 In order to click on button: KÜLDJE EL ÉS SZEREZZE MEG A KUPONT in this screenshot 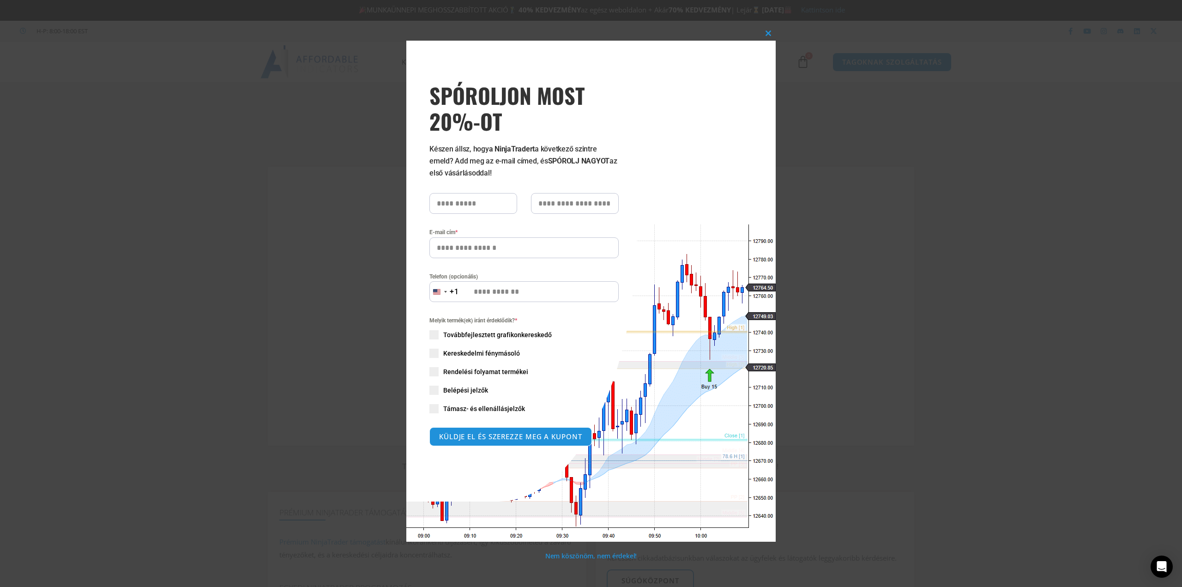, I will do `click(511, 436)`.